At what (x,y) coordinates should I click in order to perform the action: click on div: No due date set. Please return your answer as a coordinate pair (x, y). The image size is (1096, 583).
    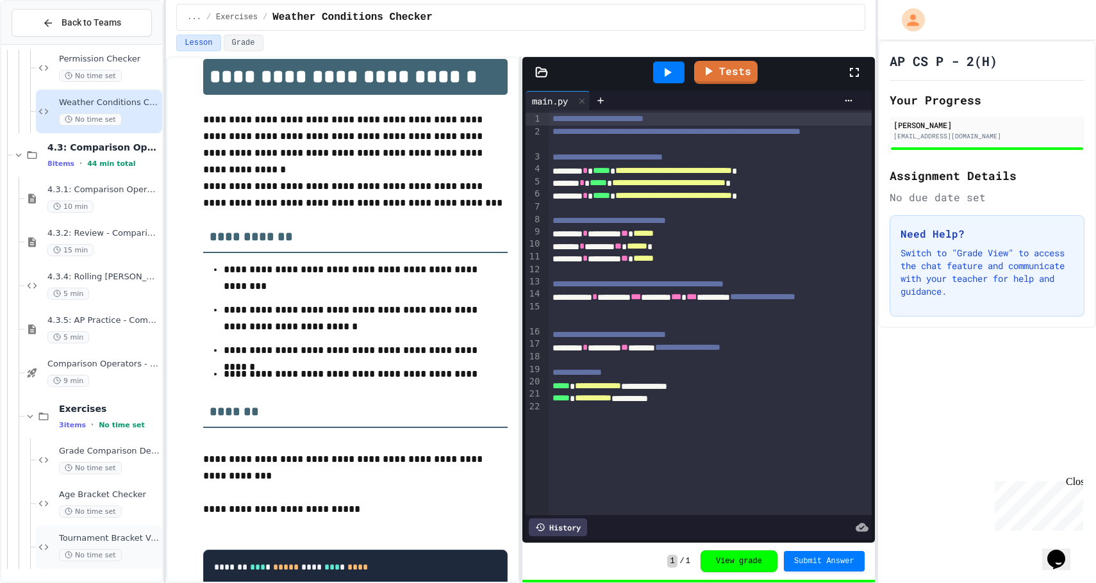
    Looking at the image, I should click on (987, 197).